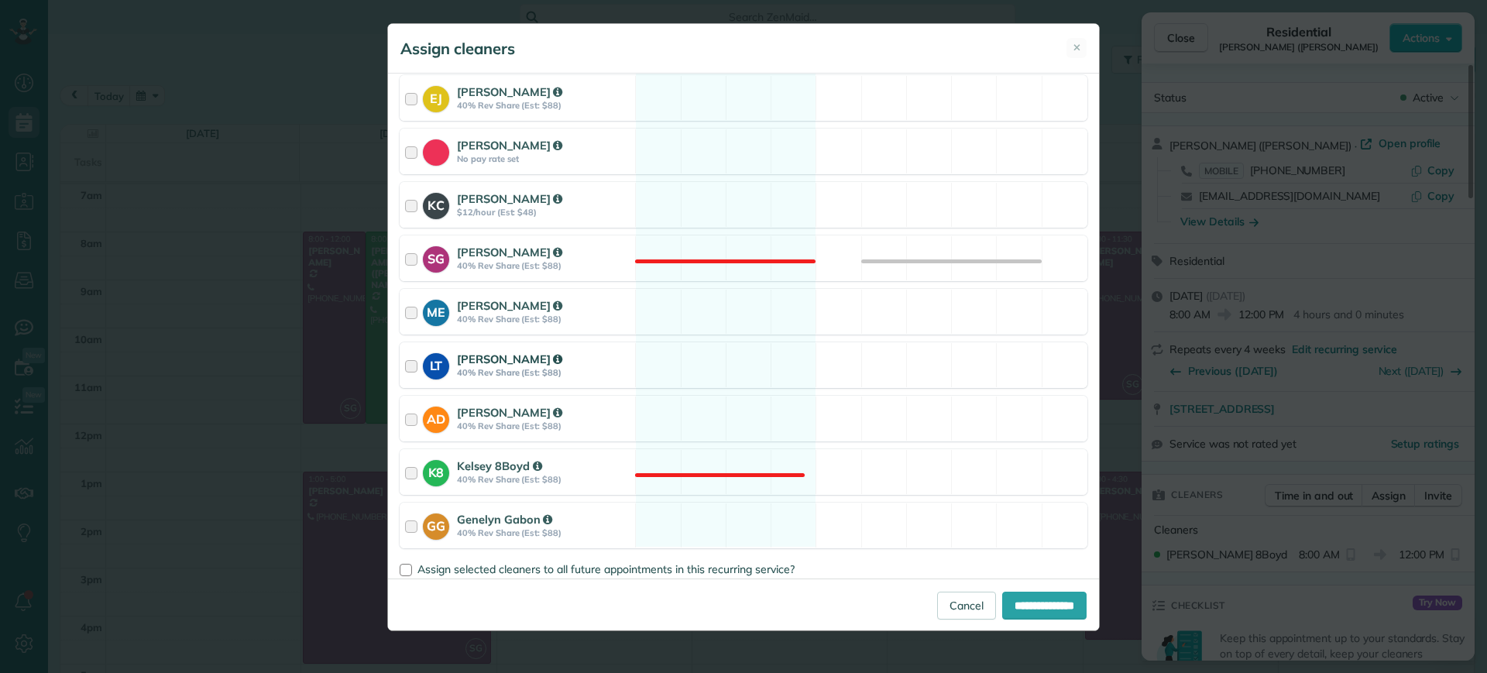 Image resolution: width=1487 pixels, height=673 pixels. Describe the element at coordinates (967, 606) in the screenshot. I see `a: Cancel` at that location.